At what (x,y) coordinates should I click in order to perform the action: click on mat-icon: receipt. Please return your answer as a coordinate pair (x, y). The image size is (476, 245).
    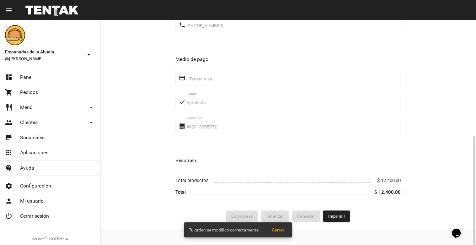
    Looking at the image, I should click on (183, 127).